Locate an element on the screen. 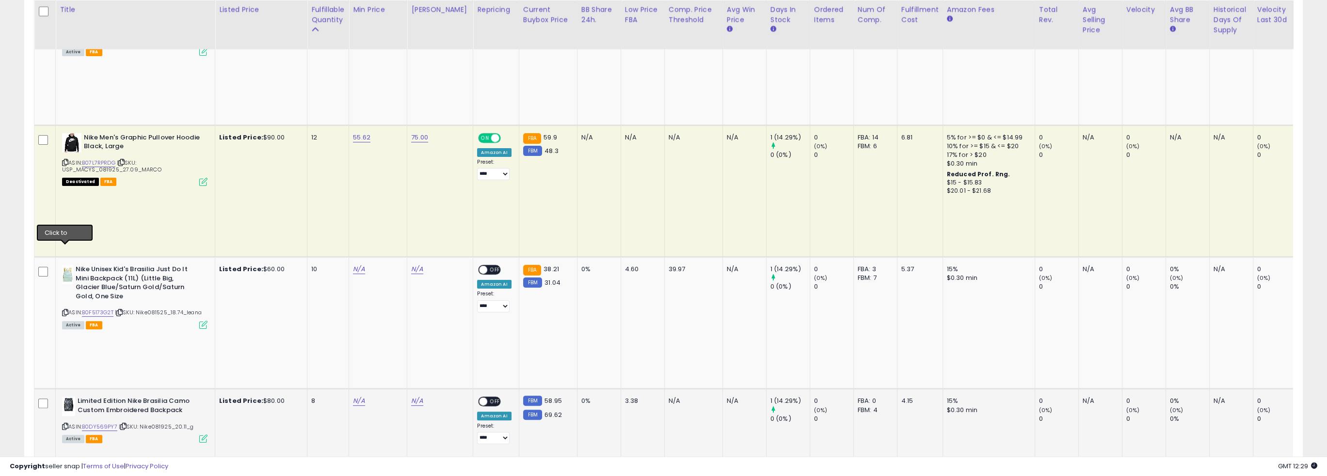 The image size is (1327, 476). b: Nike Unisex Kid's Brasilia Just Do It Mini Backpack (11L) (Little Big, Glacier Blue/Saturn Gold/S... is located at coordinates (134, 284).